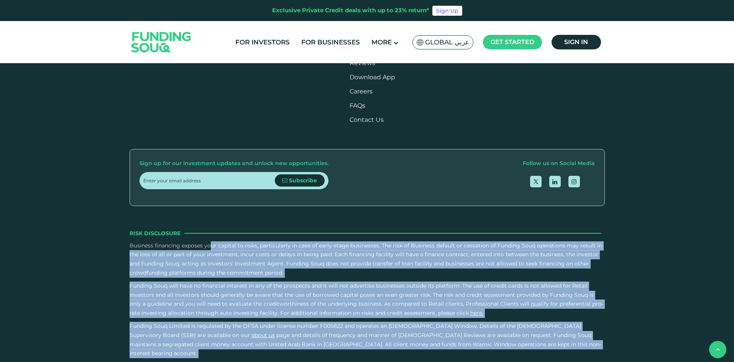 Image resolution: width=734 pixels, height=362 pixels. I want to click on p: Business financing exposes your capital to risks, particularly in case of early-stage businesses...., so click(367, 260).